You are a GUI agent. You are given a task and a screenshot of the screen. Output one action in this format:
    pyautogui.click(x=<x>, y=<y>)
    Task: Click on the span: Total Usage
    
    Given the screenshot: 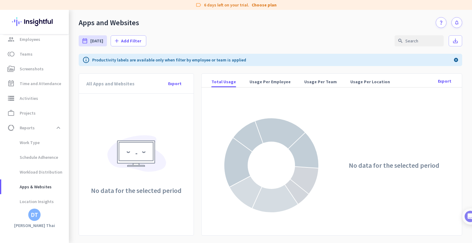 What is the action you would take?
    pyautogui.click(x=224, y=82)
    